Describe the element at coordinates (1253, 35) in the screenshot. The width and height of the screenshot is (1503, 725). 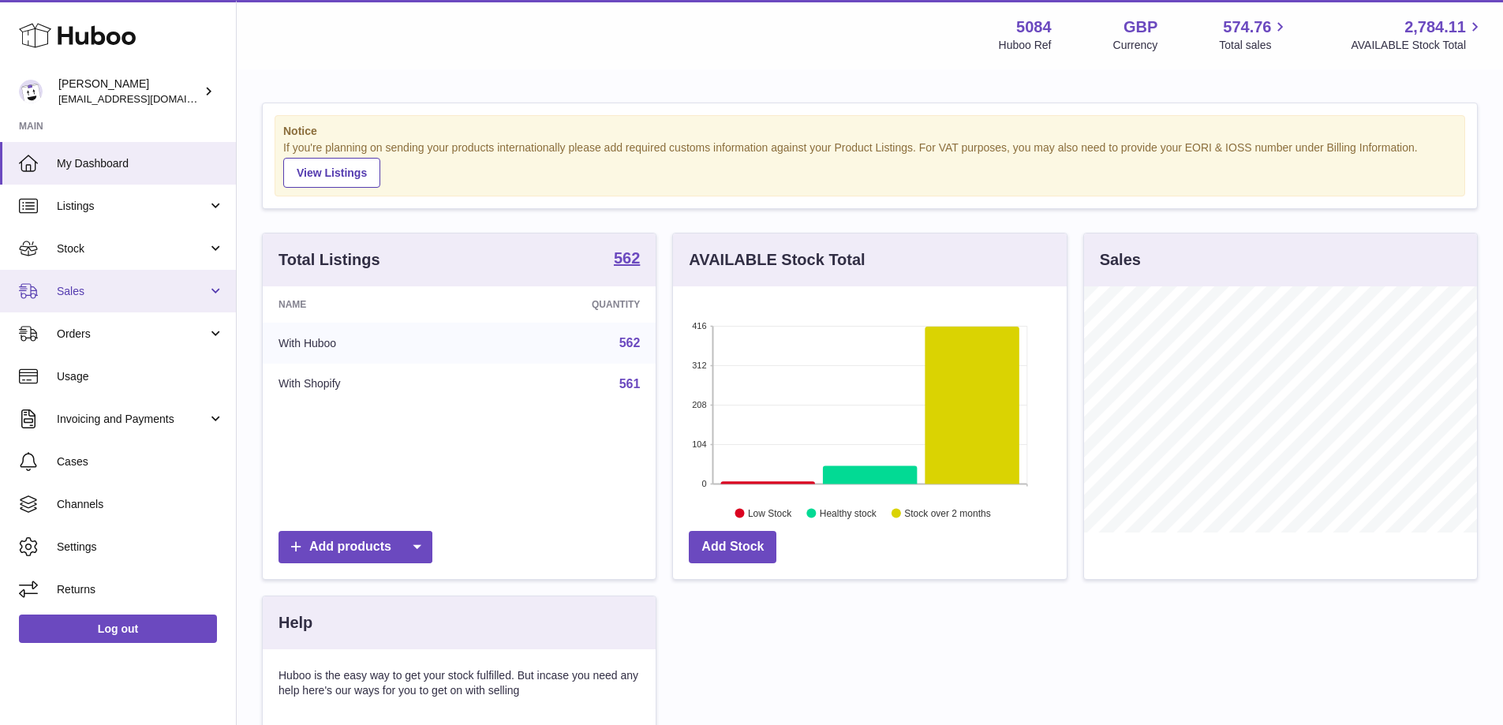
I see `a: 574.76 Total sales` at that location.